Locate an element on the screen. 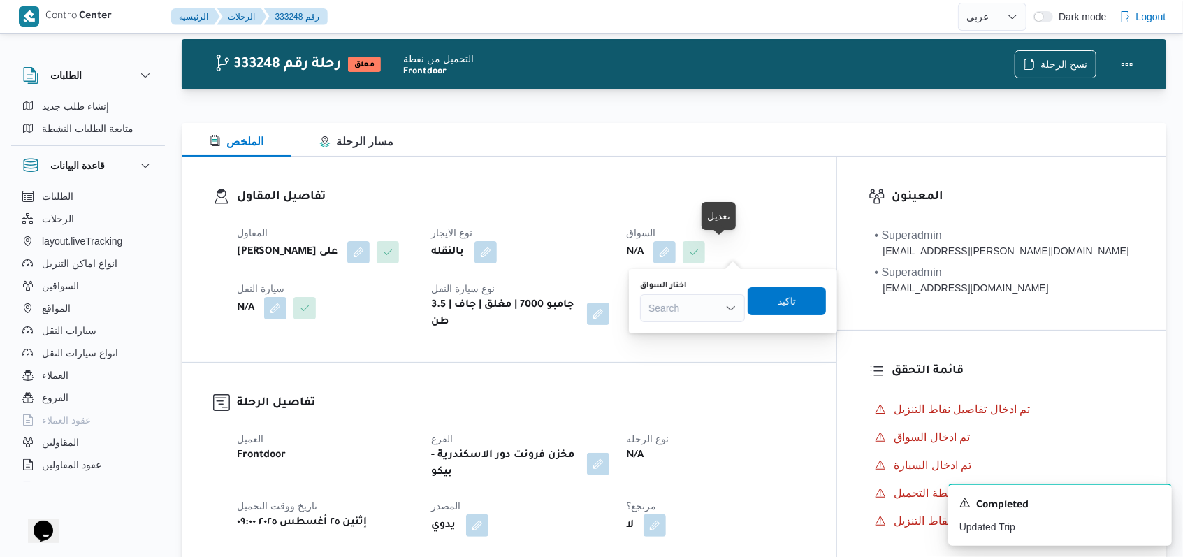 Image resolution: width=1183 pixels, height=557 pixels. span: Dark mode is located at coordinates (1080, 17).